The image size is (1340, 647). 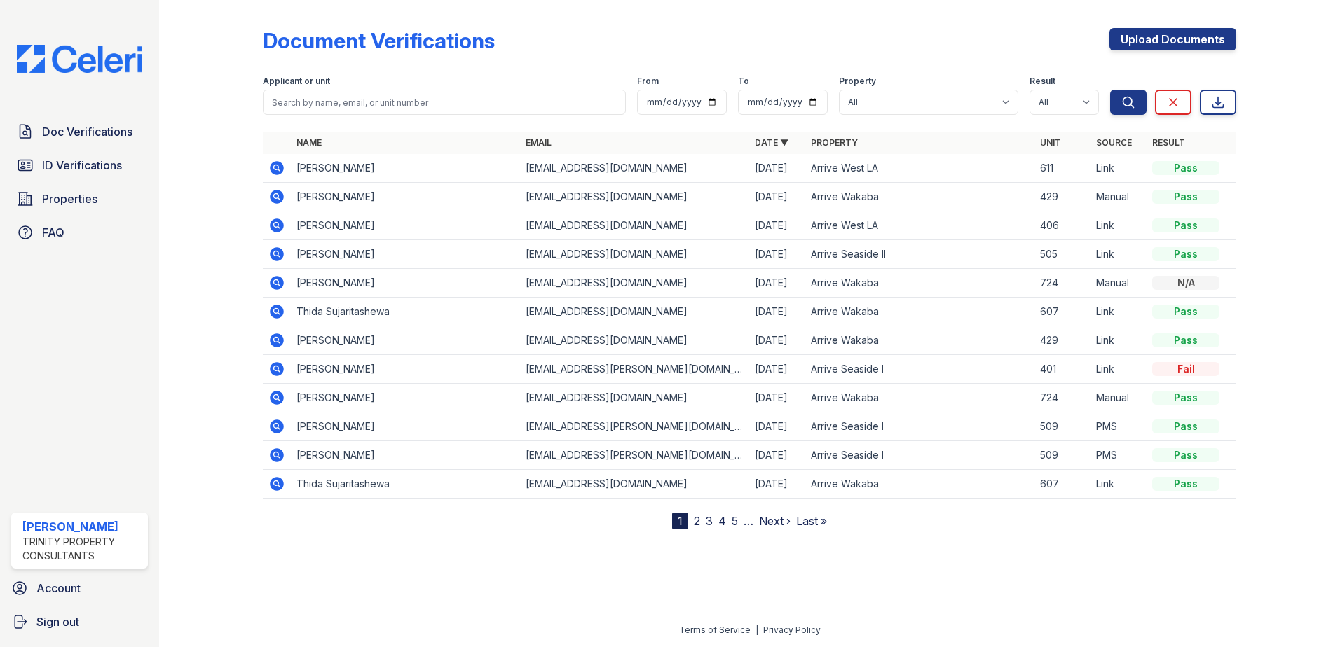 What do you see at coordinates (1172, 39) in the screenshot?
I see `a: Upload Documents` at bounding box center [1172, 39].